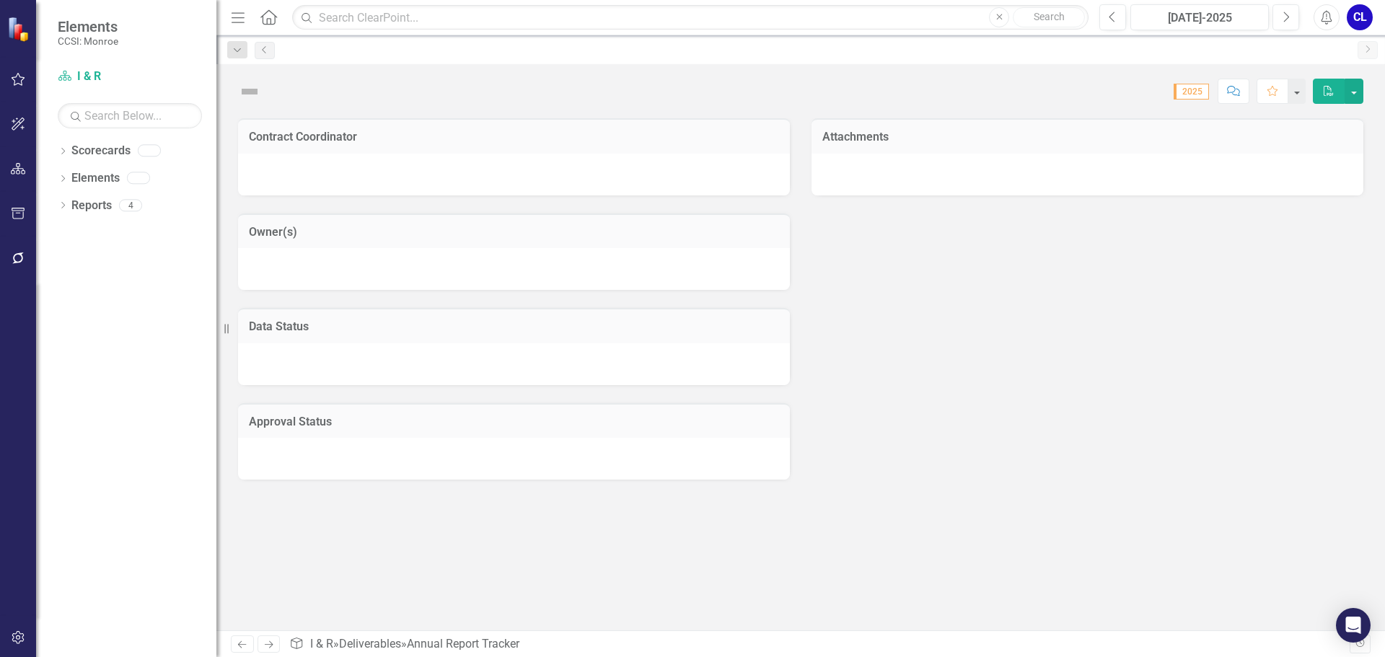 This screenshot has width=1385, height=657. Describe the element at coordinates (19, 29) in the screenshot. I see `img: ClearPoint Strategy` at that location.